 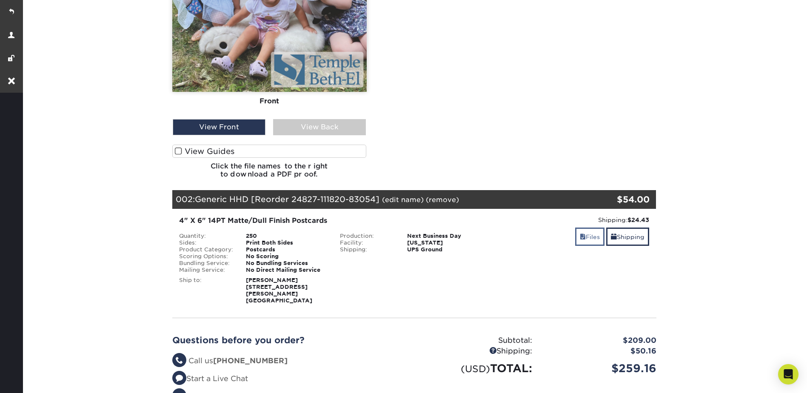 I want to click on div: Front, so click(x=269, y=101).